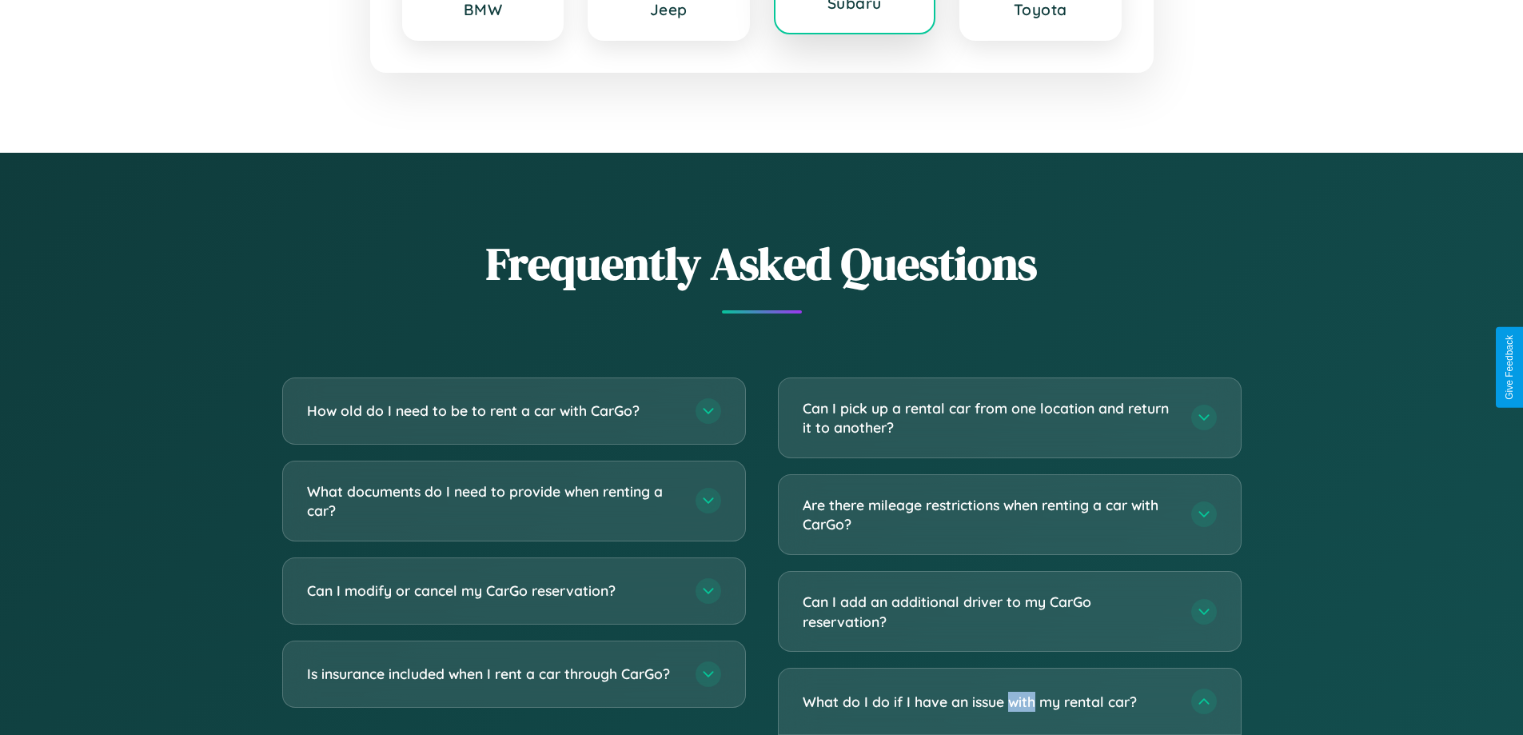  Describe the element at coordinates (493, 410) in the screenshot. I see `h3: How old do I need to be to rent a car with CarGo?` at that location.